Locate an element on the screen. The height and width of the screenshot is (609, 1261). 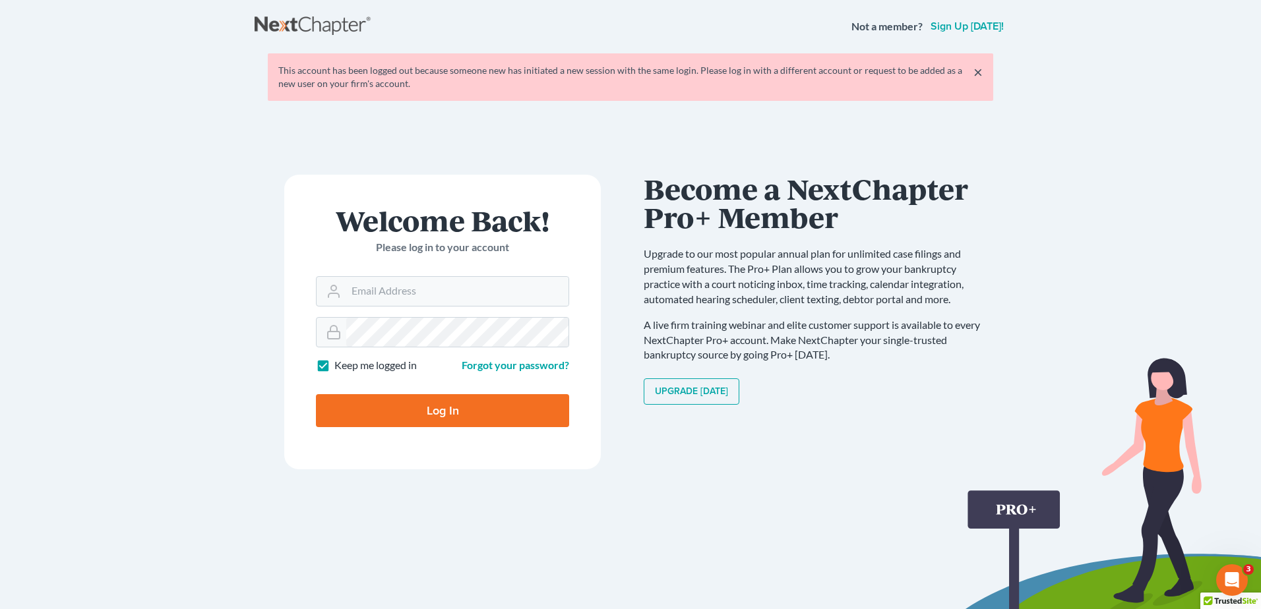
h1: Welcome Back! is located at coordinates (442, 220).